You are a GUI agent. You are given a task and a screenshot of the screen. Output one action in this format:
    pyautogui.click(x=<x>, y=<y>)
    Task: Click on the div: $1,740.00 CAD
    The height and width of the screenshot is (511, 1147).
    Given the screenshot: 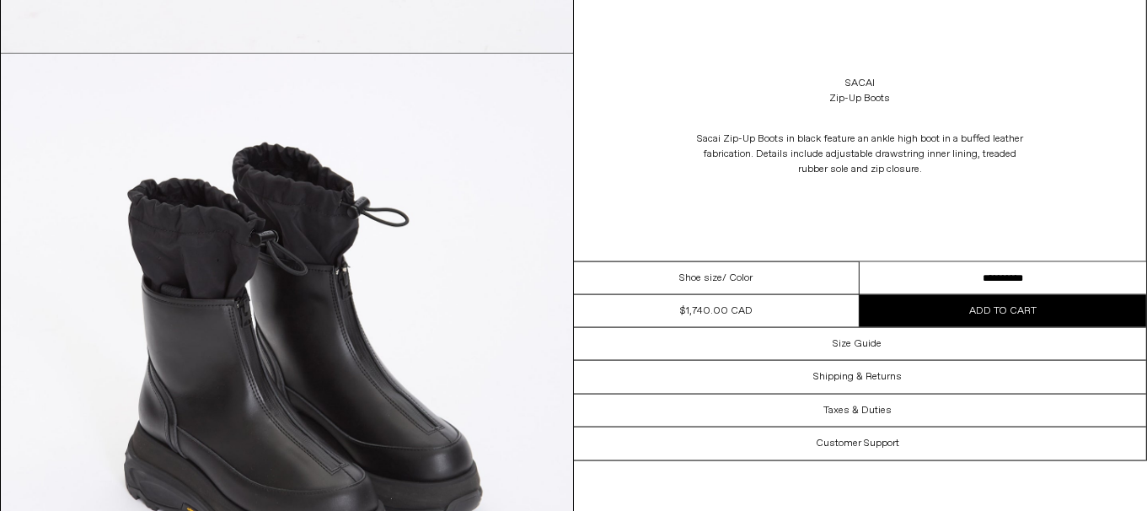 What is the action you would take?
    pyautogui.click(x=716, y=311)
    